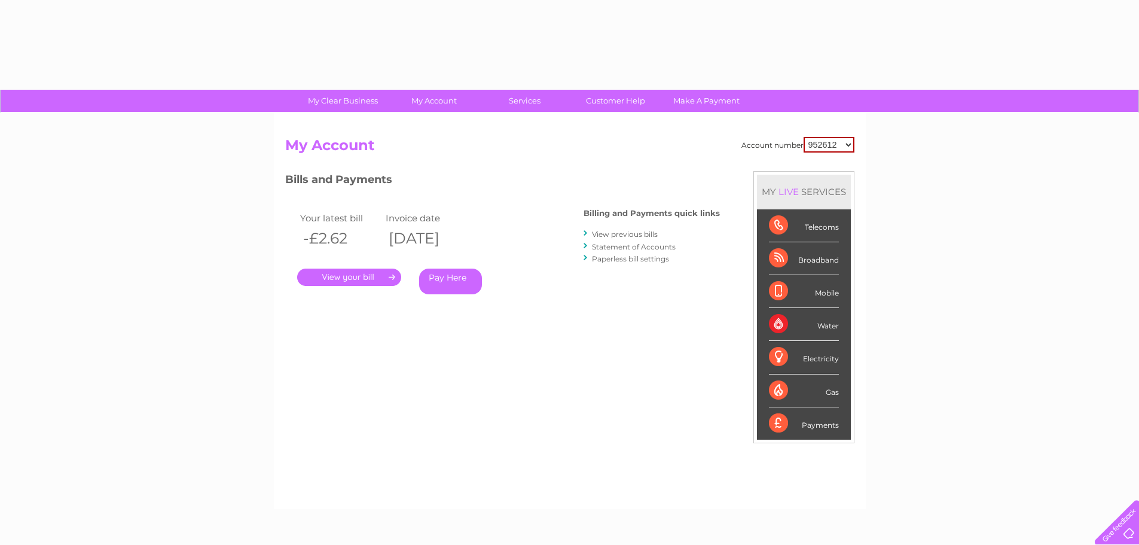  I want to click on div: Mobile, so click(804, 291).